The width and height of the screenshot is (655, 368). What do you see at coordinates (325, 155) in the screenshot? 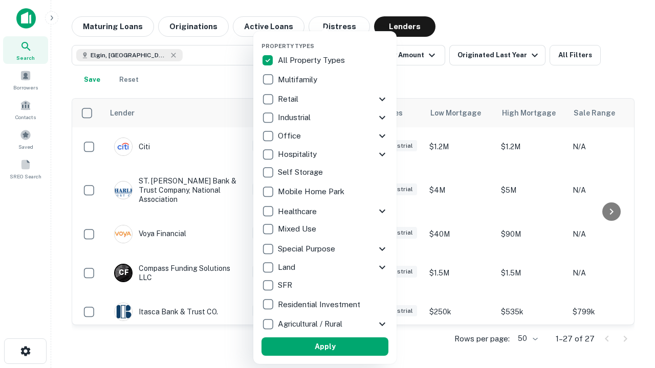
I see `div: Hospitality` at bounding box center [325, 155].